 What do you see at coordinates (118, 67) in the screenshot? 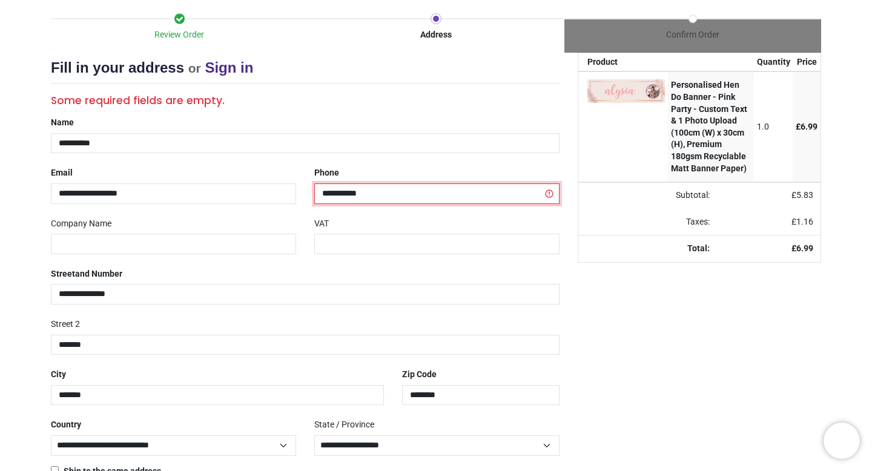
I see `span: Fill in your address` at bounding box center [118, 67].